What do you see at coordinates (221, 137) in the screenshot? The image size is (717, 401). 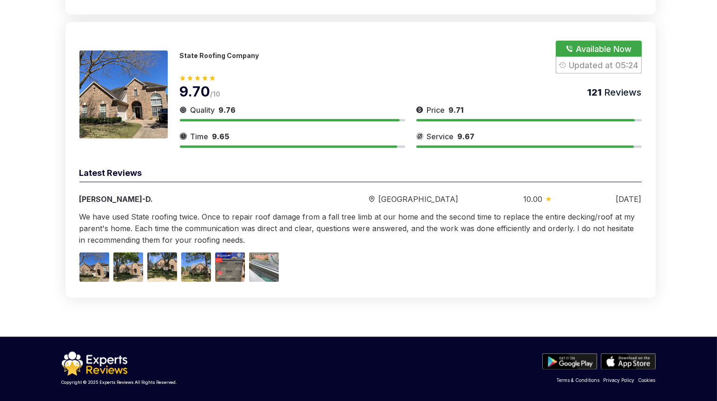 I see `span: 9.65` at bounding box center [221, 137].